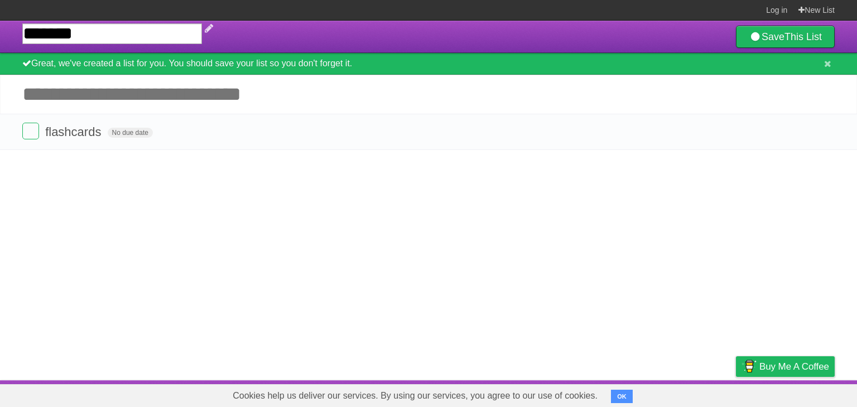 The width and height of the screenshot is (857, 407). What do you see at coordinates (646, 394) in the screenshot?
I see `a: Developers` at bounding box center [646, 394].